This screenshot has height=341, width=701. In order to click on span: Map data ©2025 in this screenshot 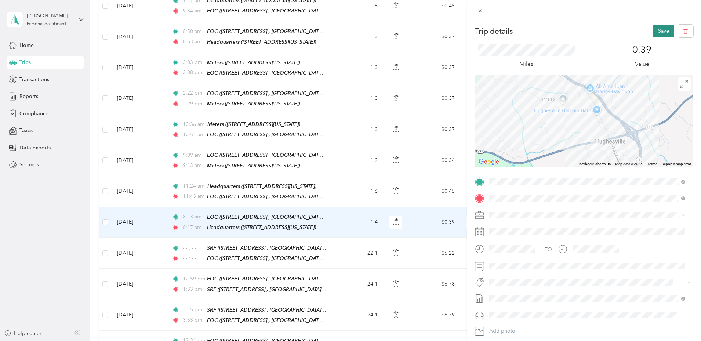, I will do `click(629, 164)`.